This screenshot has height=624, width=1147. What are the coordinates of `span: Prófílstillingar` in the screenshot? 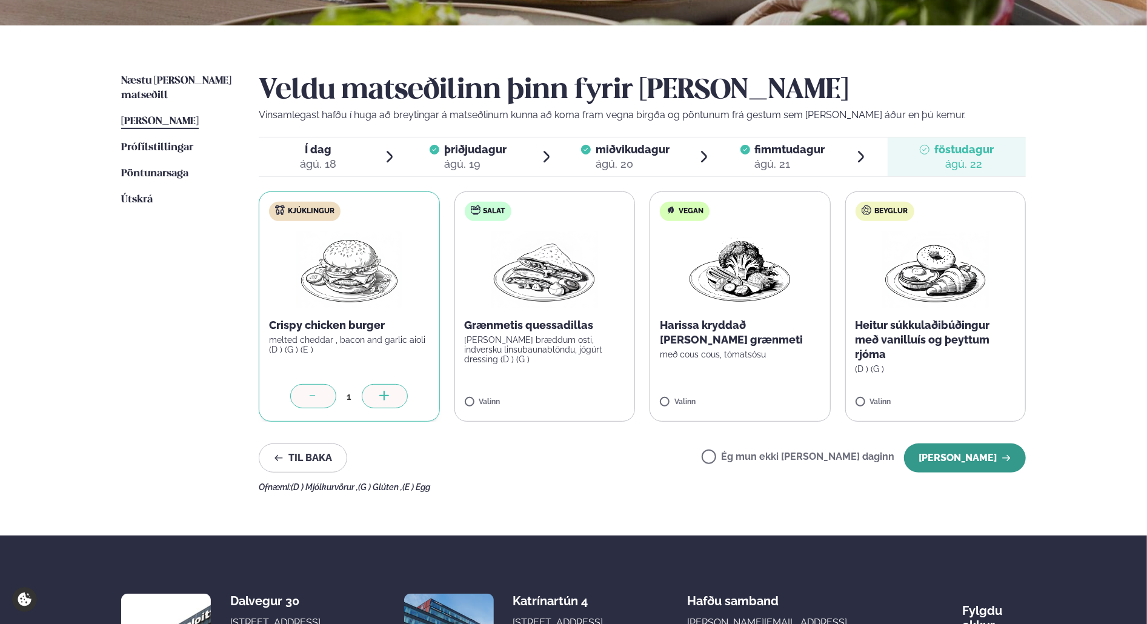 It's located at (157, 147).